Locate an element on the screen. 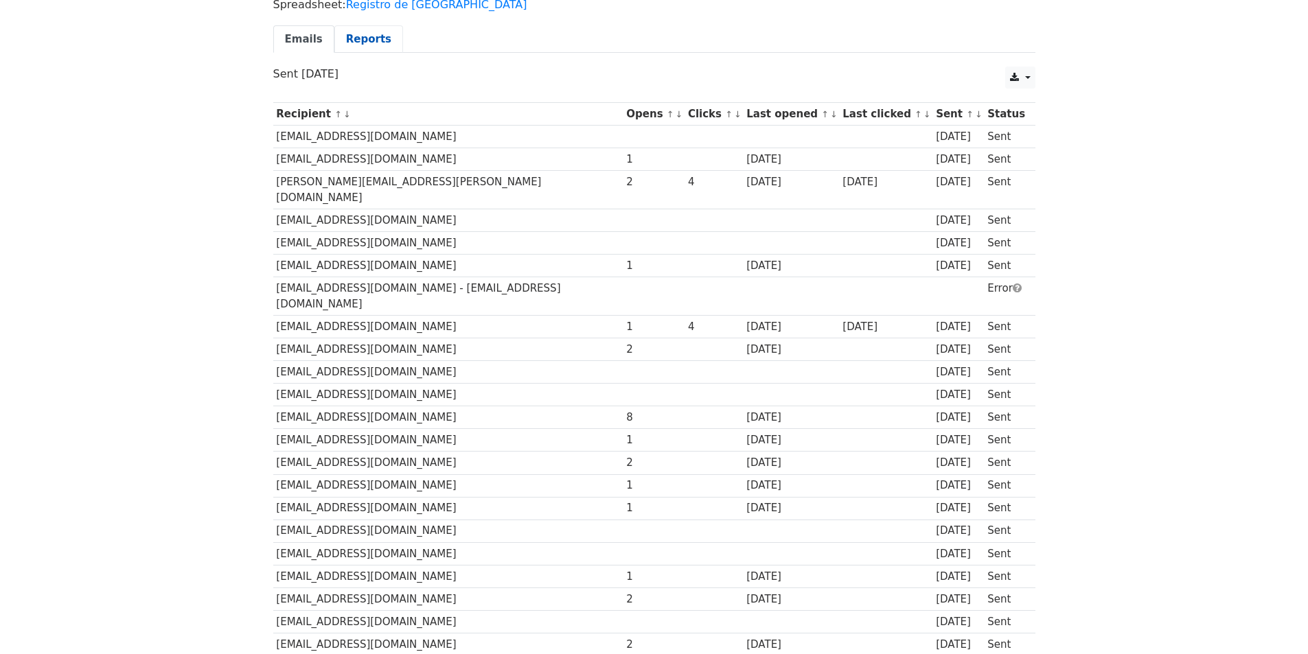  td: Error is located at coordinates (1006, 297).